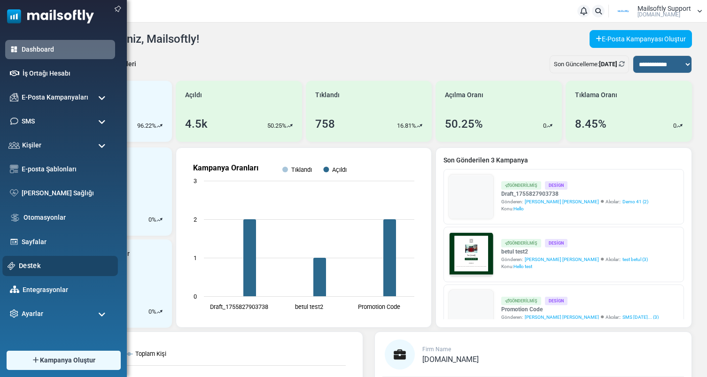 This screenshot has width=707, height=377. I want to click on text: Draft_1755827903738, so click(239, 307).